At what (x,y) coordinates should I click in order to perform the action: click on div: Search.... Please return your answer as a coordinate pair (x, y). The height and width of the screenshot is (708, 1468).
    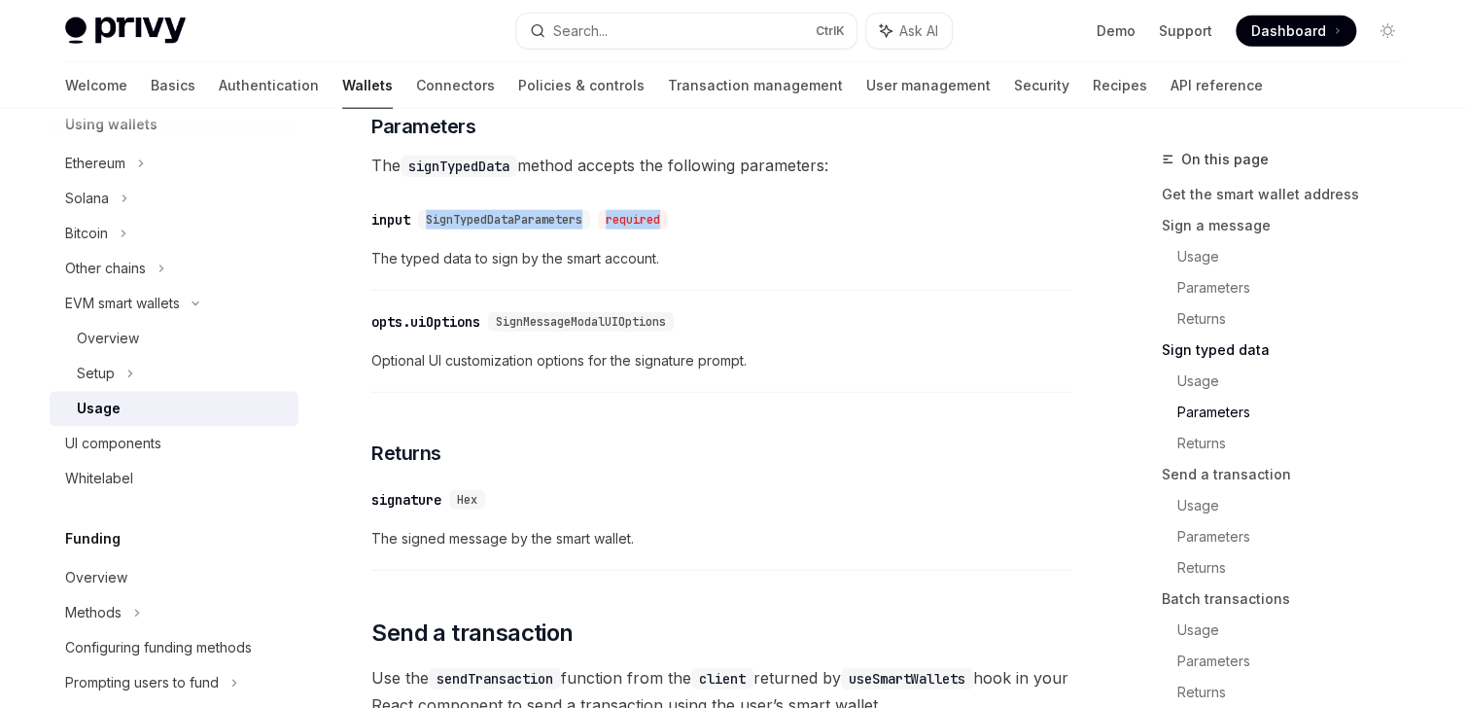
    Looking at the image, I should click on (580, 31).